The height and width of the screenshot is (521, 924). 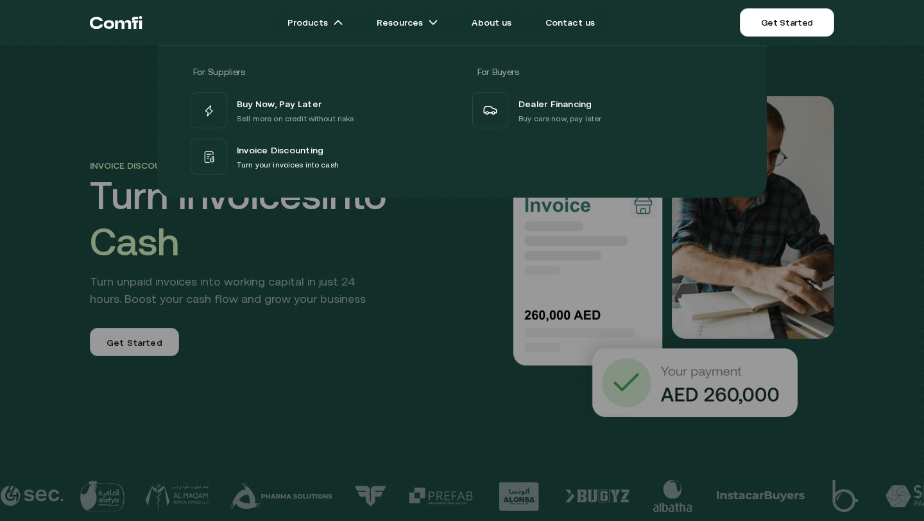 I want to click on a: Return to the top of the Comfi home page, so click(x=116, y=22).